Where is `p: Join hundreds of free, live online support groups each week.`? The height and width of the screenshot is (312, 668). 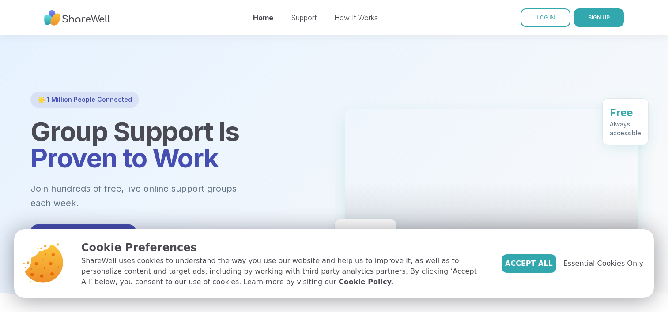
p: Join hundreds of free, live online support groups each week. is located at coordinates (158, 196).